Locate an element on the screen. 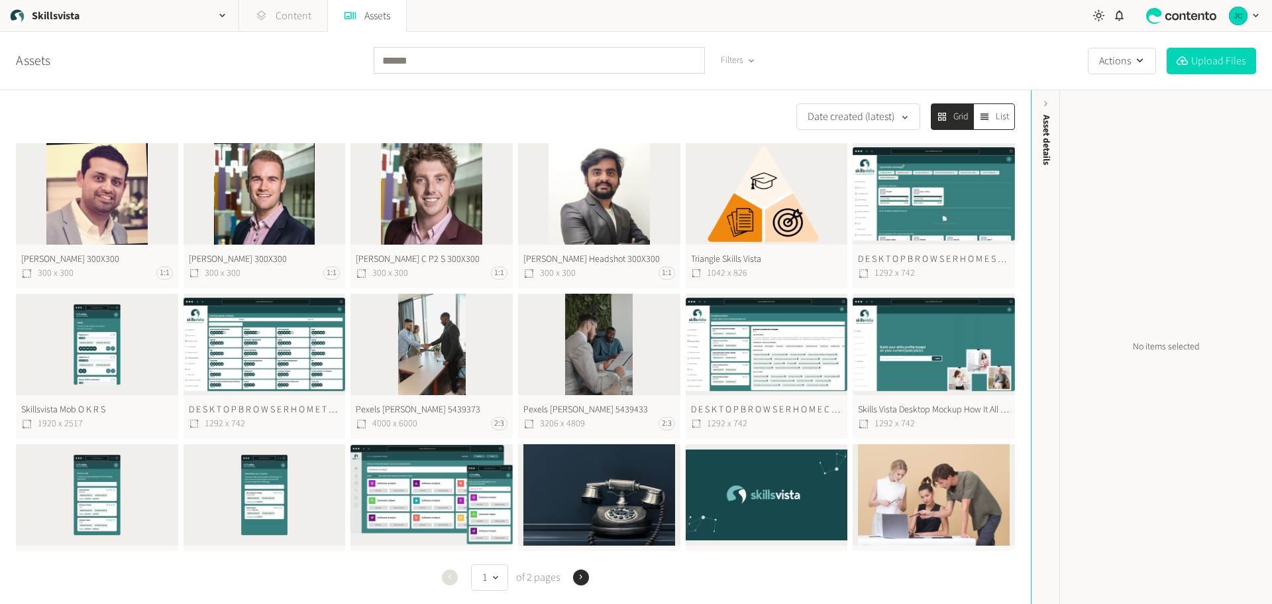 Image resolution: width=1272 pixels, height=604 pixels. button: Actions is located at coordinates (1122, 61).